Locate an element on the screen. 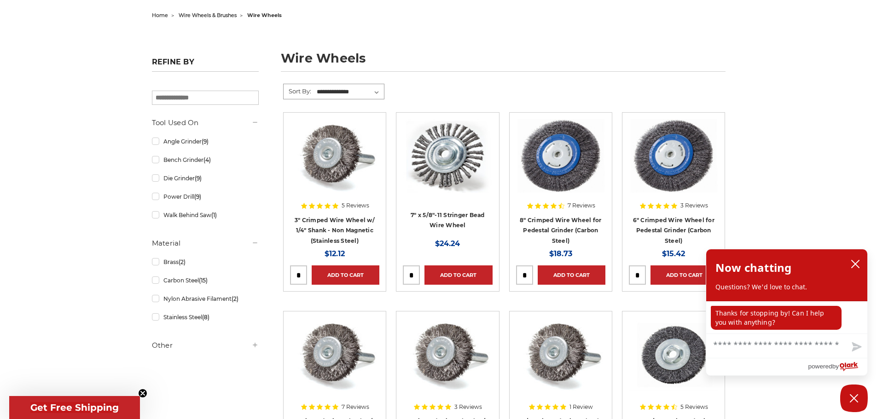  img: 4" x 5/8"-11 Crimped Wire Wheel Brush (Carbon Steel) is located at coordinates (673, 355).